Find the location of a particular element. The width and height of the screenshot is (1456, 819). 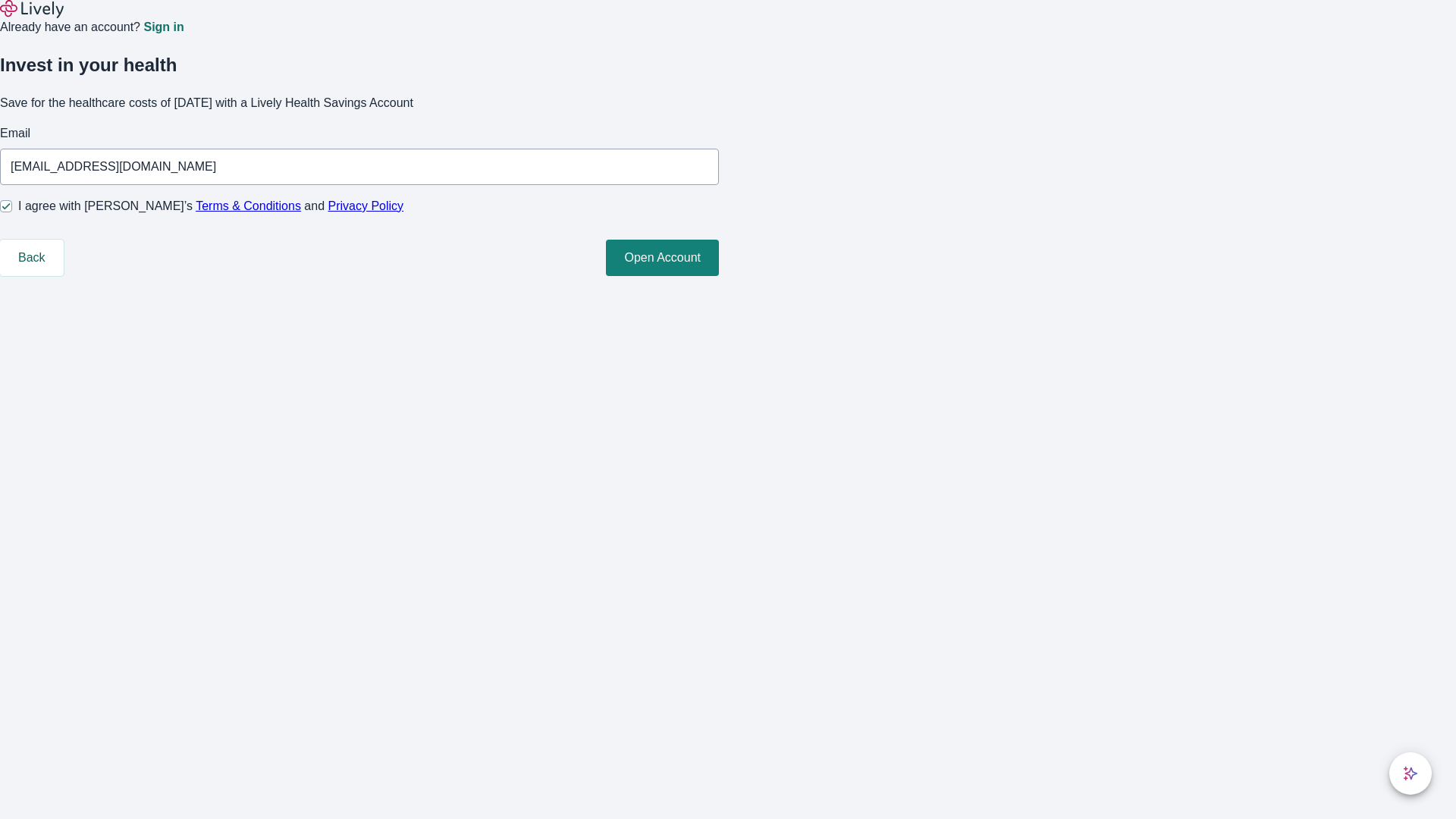

a: Terms & Conditions is located at coordinates (248, 205).